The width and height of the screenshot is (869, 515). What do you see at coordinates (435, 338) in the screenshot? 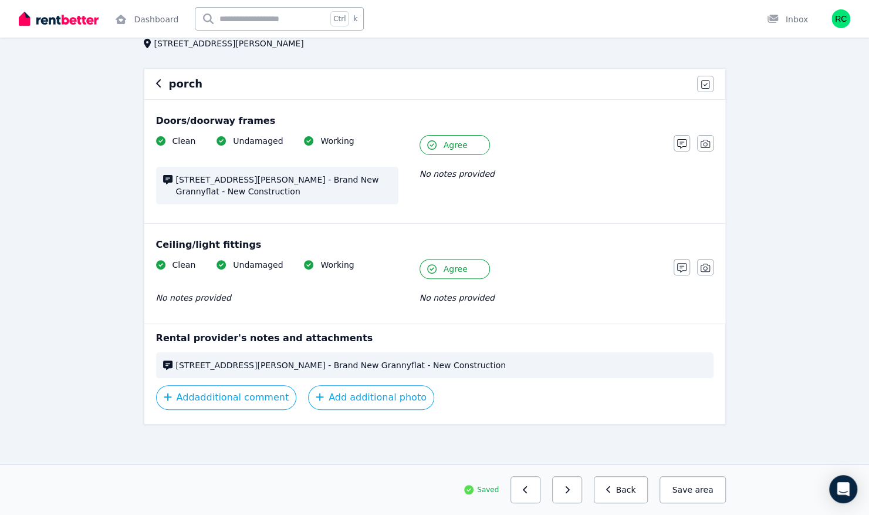
I see `p: Rental provider's notes and attachments` at bounding box center [435, 338].